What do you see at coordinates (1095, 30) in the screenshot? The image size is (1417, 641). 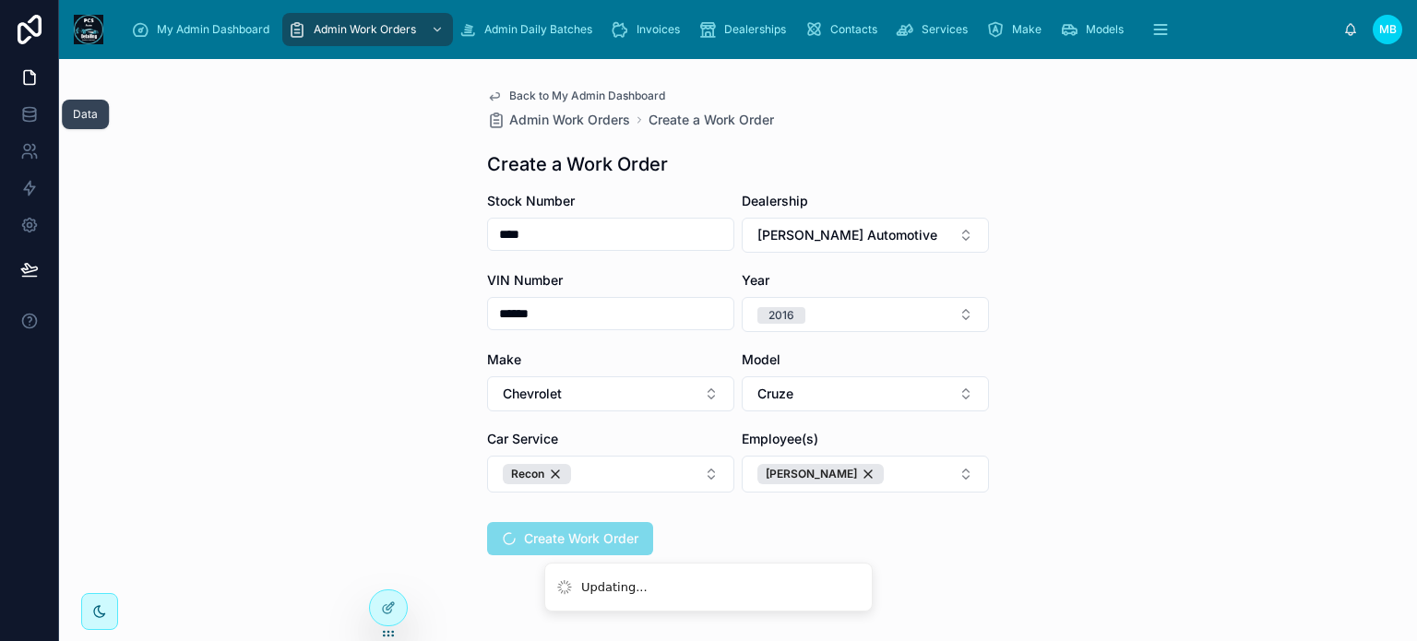 I see `a: Models` at bounding box center [1095, 30].